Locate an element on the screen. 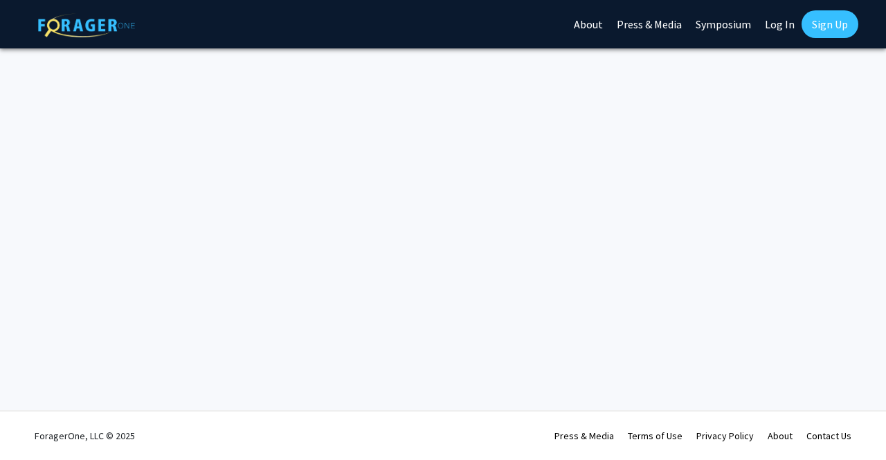 The image size is (886, 460). a: About is located at coordinates (780, 436).